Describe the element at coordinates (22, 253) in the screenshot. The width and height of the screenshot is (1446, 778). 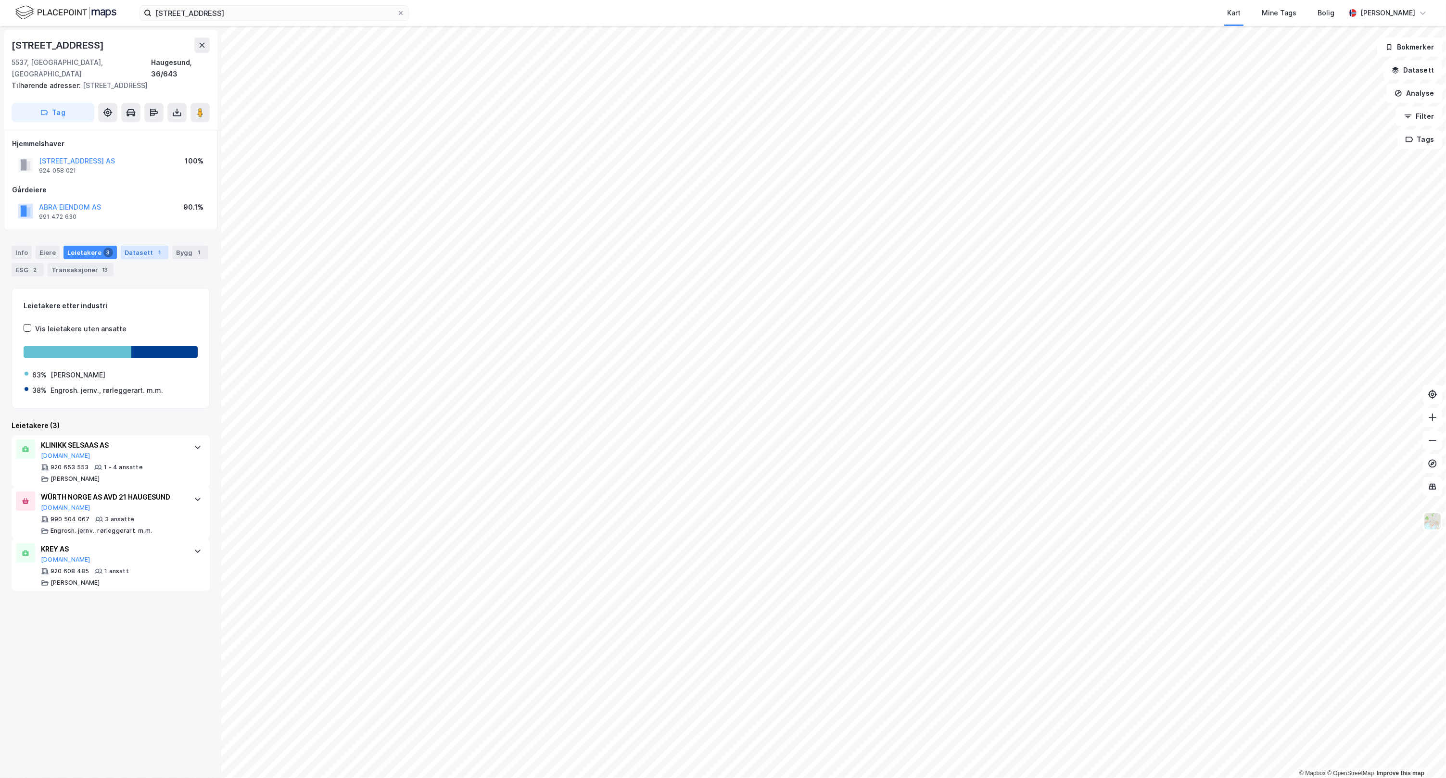
I see `div: Info` at that location.